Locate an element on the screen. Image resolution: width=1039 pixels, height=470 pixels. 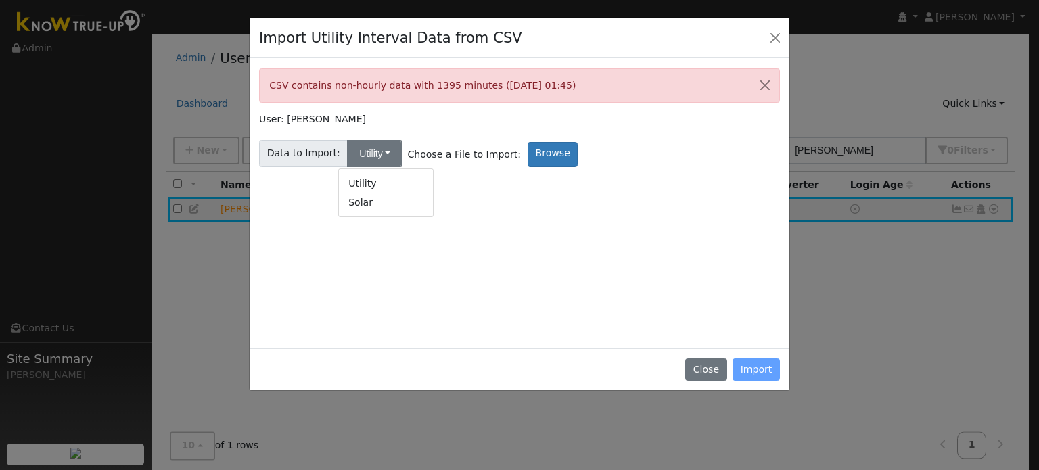
button: Utility is located at coordinates (375, 154).